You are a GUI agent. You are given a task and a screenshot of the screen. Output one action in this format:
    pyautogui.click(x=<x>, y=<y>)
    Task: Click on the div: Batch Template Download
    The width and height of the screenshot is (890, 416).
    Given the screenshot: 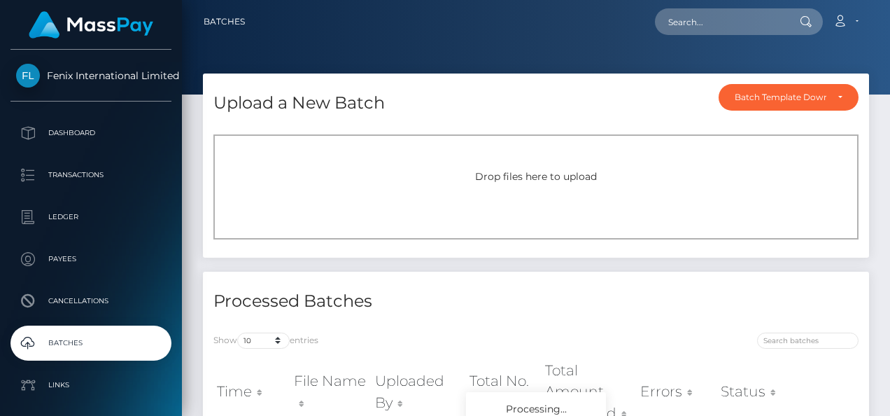 What is the action you would take?
    pyautogui.click(x=780, y=97)
    